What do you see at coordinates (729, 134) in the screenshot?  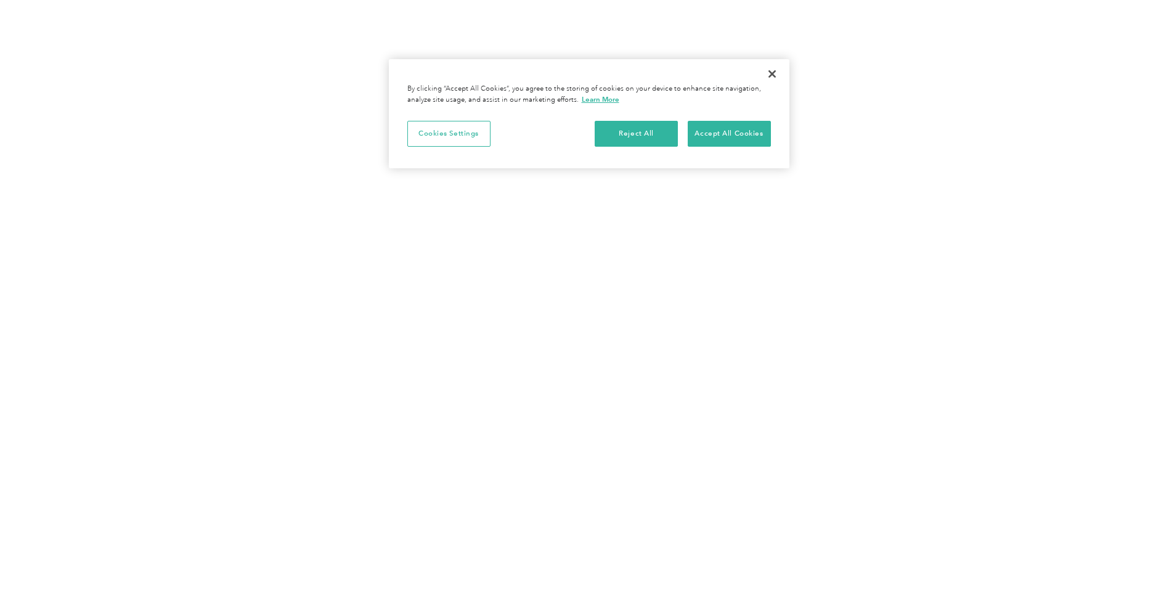 I see `button: Accept All Cookies` at bounding box center [729, 134].